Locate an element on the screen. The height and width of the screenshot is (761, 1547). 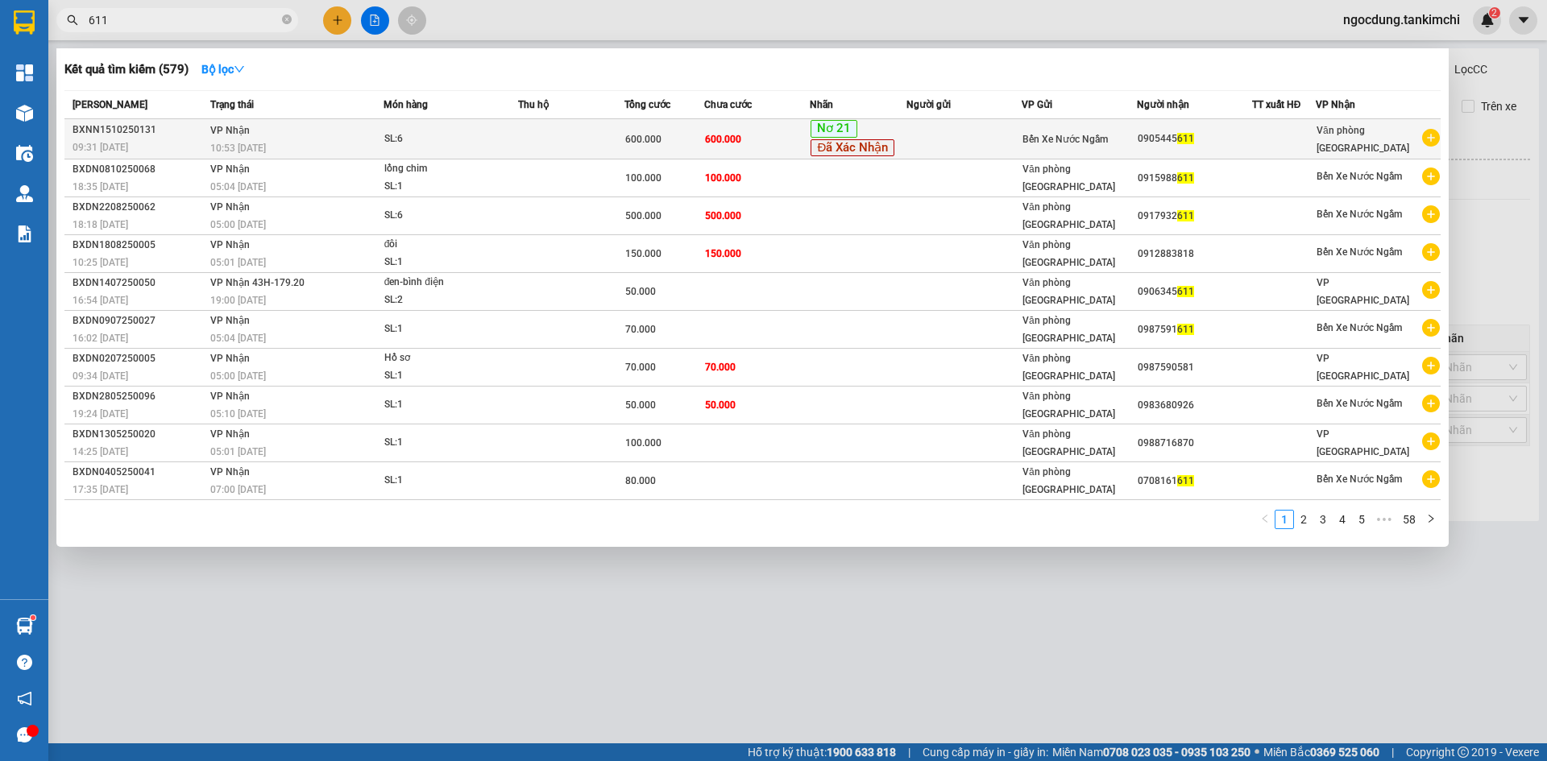
span: Người gửi is located at coordinates (928, 105).